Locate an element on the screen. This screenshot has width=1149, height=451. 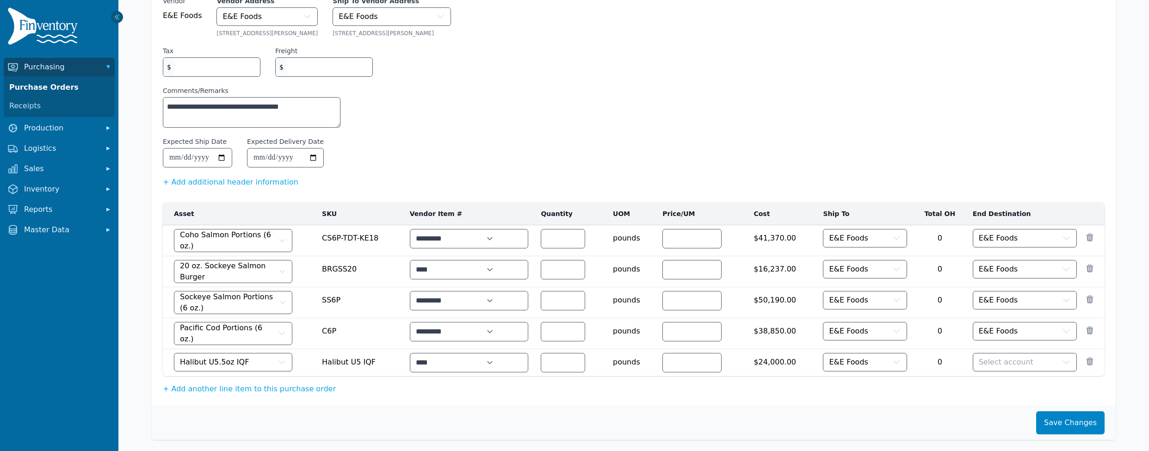
button: Production is located at coordinates (59, 128).